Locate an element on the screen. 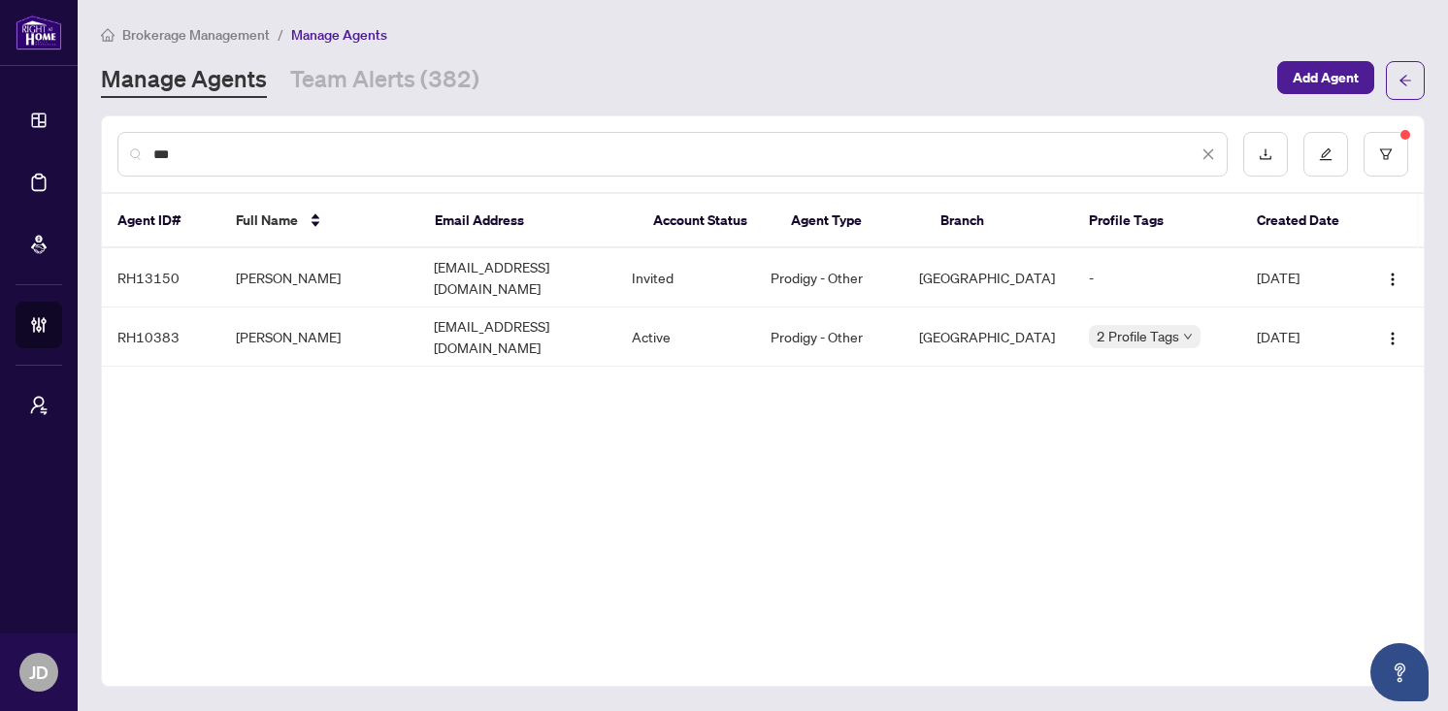 The image size is (1448, 711). td: RH13150 is located at coordinates (161, 278).